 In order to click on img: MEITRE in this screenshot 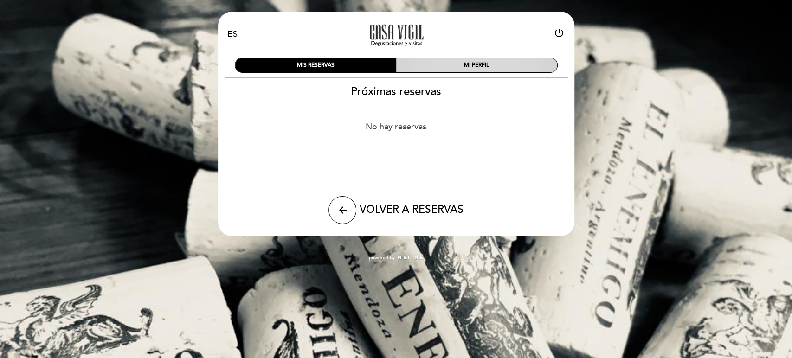, I will do `click(410, 258)`.